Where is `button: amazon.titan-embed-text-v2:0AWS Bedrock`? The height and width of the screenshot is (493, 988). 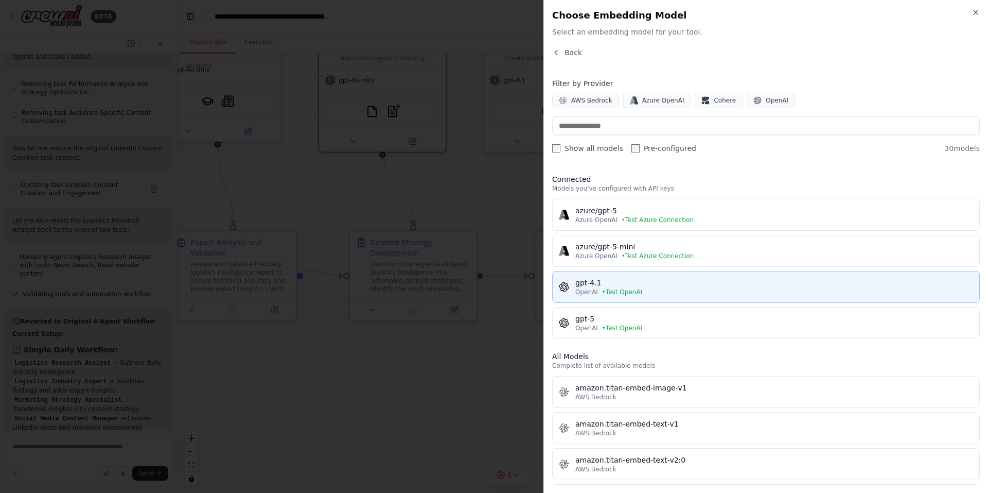
button: amazon.titan-embed-text-v2:0AWS Bedrock is located at coordinates (766, 464).